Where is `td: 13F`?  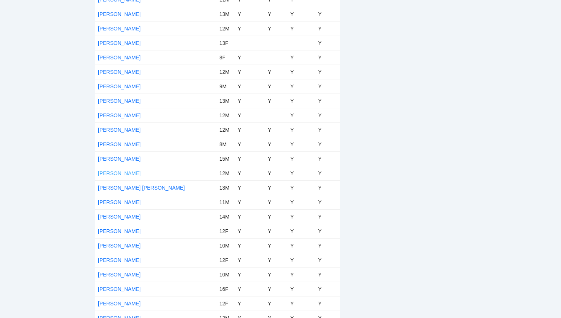 td: 13F is located at coordinates (225, 43).